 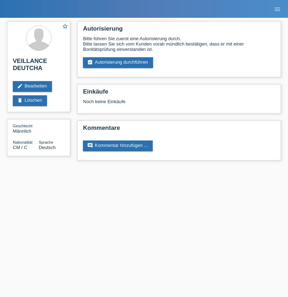 I want to click on h2: VEILLANCE DEUTCHA, so click(x=38, y=67).